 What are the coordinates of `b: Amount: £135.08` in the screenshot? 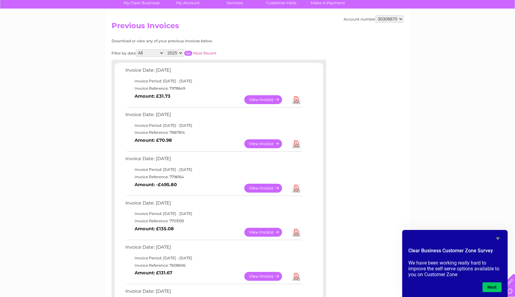 It's located at (154, 229).